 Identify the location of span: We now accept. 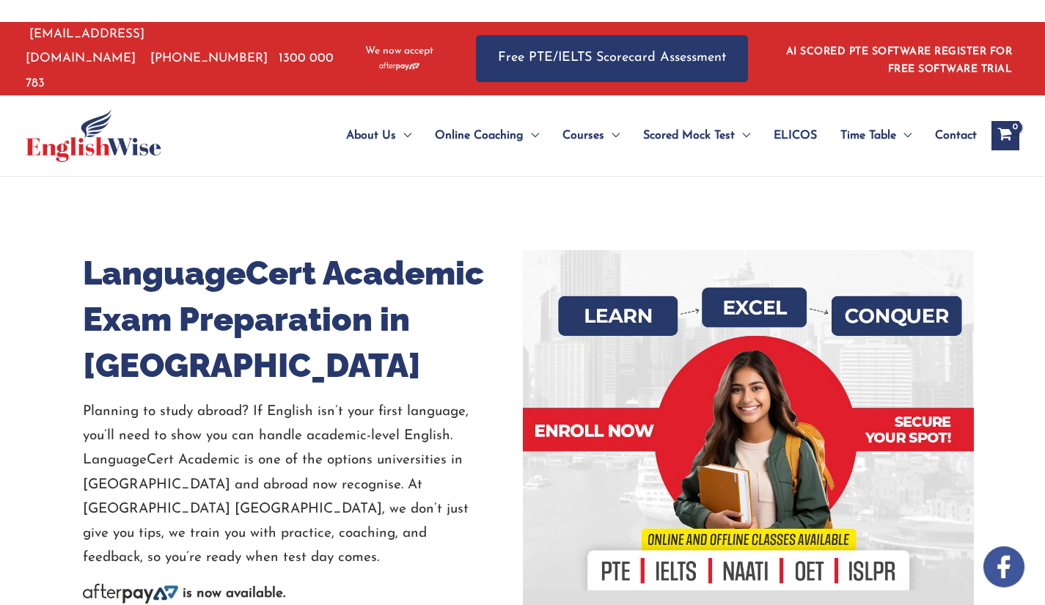
(399, 51).